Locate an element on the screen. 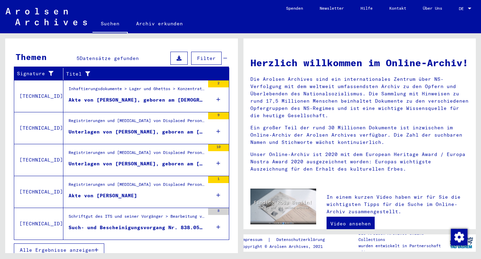 Image resolution: width=481 pixels, height=259 pixels. span: DE is located at coordinates (463, 9).